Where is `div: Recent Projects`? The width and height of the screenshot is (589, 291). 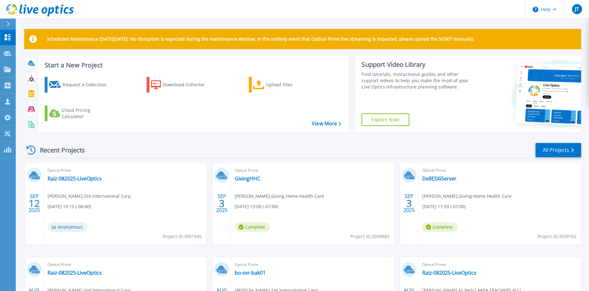 div: Recent Projects is located at coordinates (59, 150).